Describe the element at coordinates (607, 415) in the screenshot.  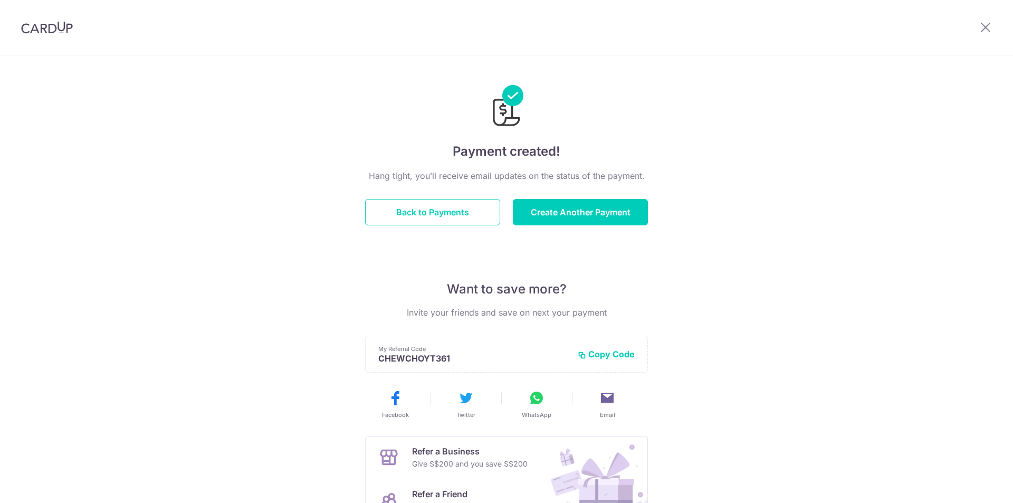
I see `span: Email` at that location.